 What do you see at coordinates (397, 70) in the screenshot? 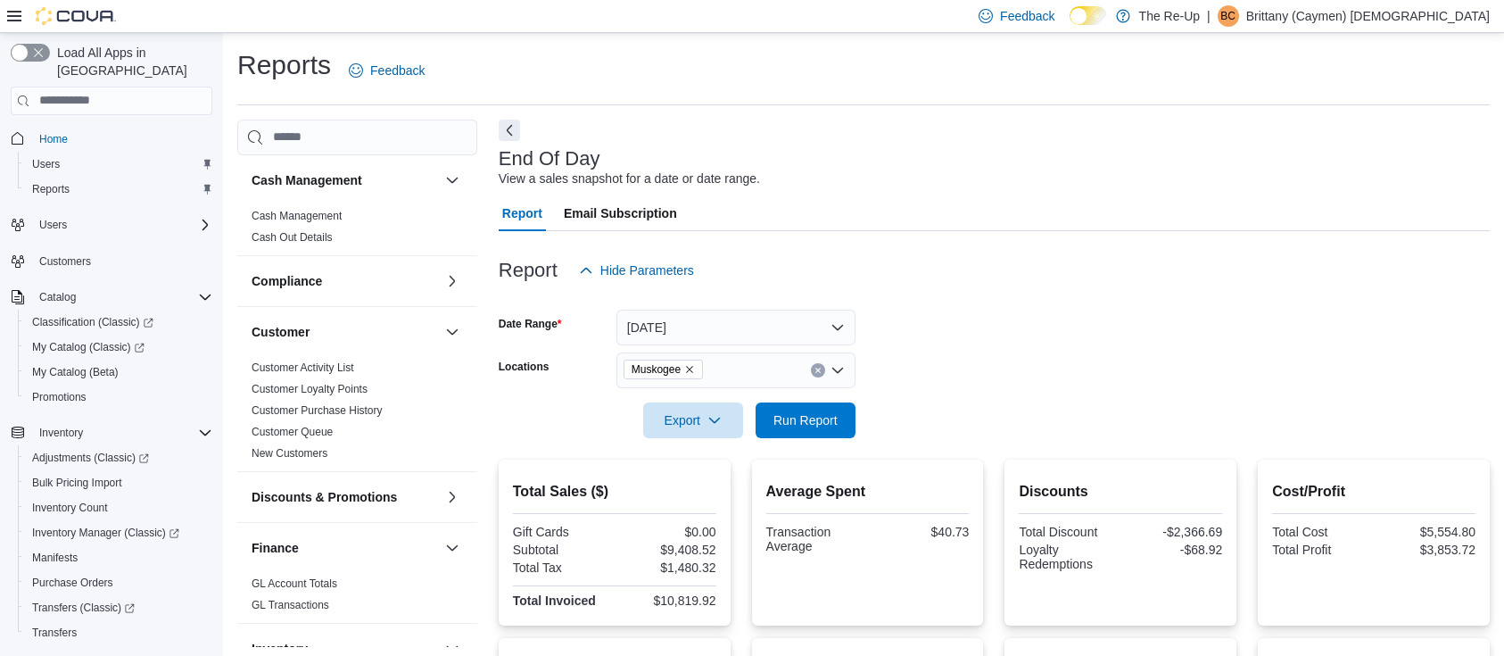
I see `span: Feedback` at bounding box center [397, 70].